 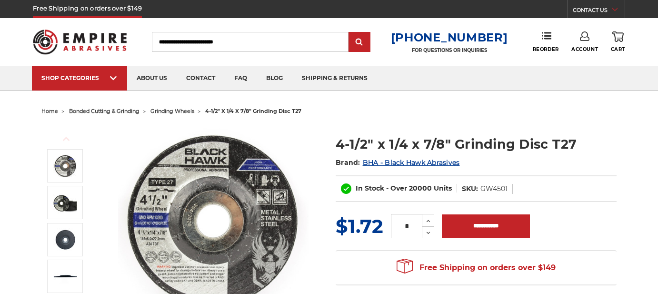 I want to click on img: BHA grinding wheels for 4.5 inch angle grinder, so click(x=65, y=166).